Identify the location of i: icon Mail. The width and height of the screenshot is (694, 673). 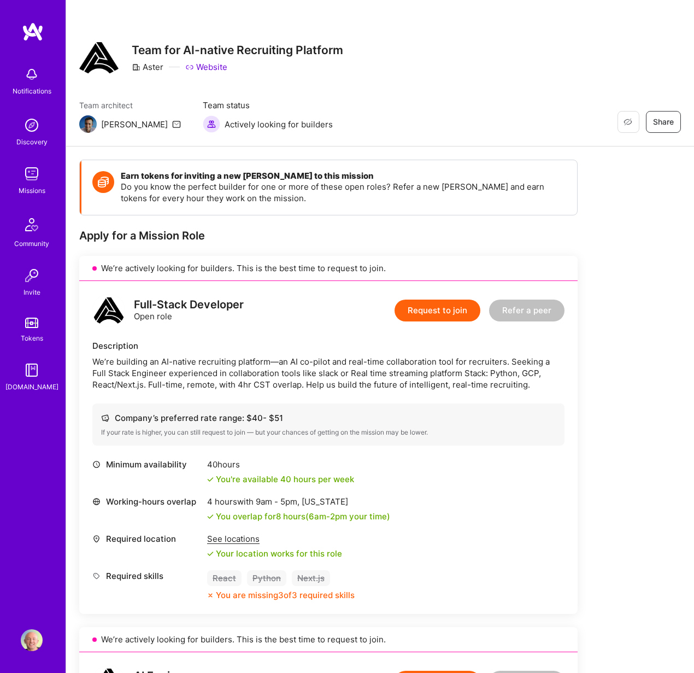
(176, 124).